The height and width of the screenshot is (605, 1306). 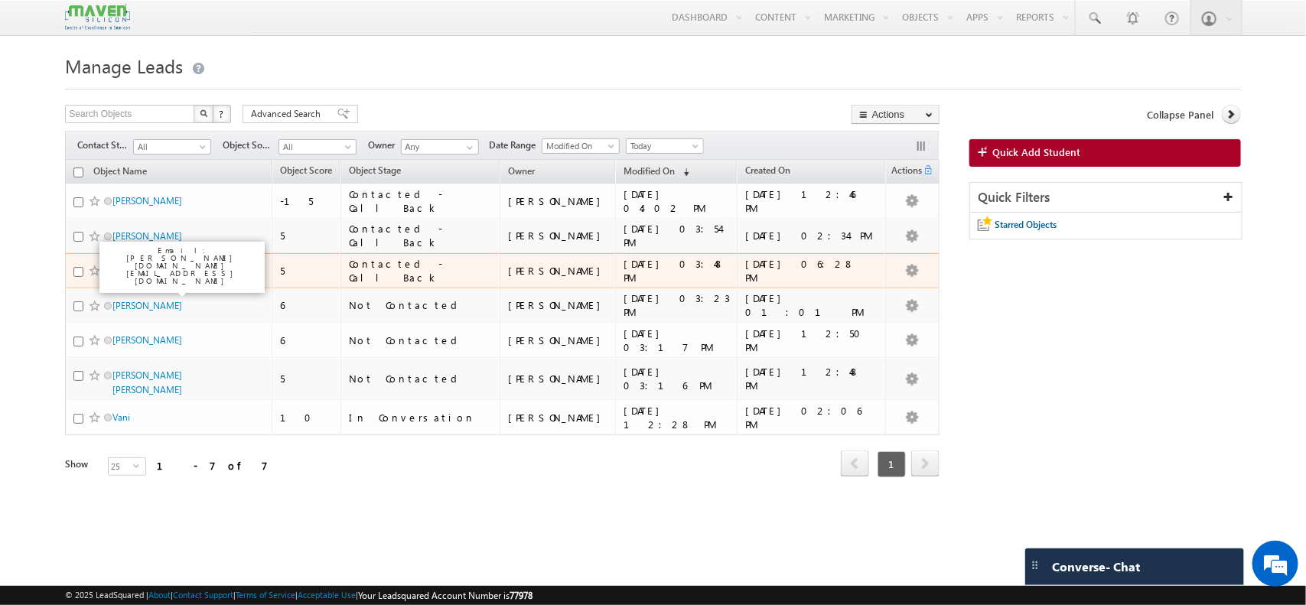 I want to click on textarea: Type your message and hit 'Enter', so click(x=149, y=300).